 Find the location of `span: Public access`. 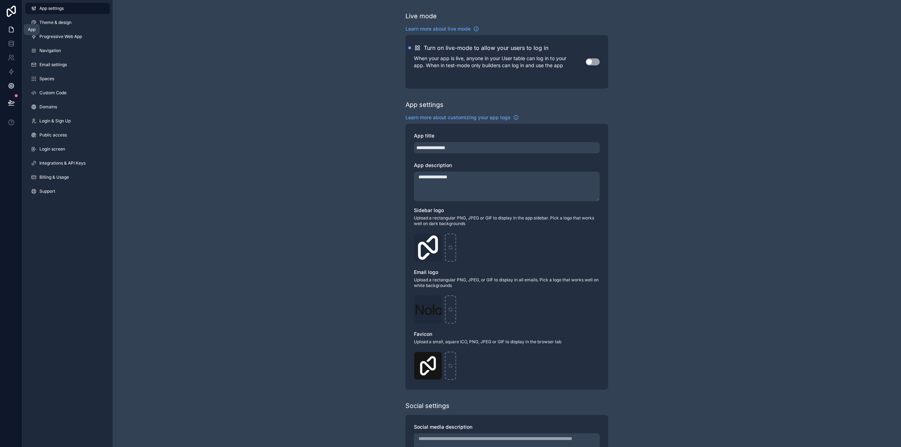

span: Public access is located at coordinates (53, 135).